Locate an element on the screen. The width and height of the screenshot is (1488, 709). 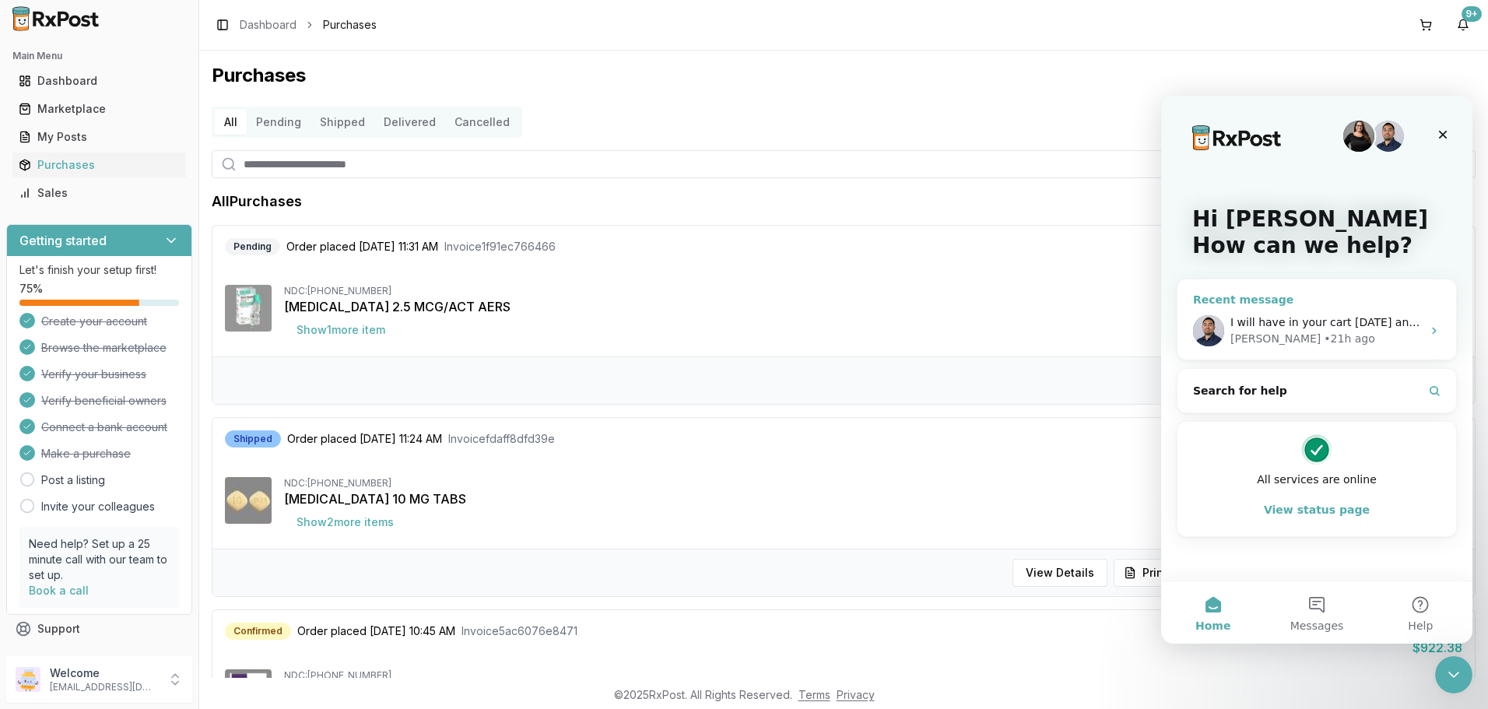
h1: All Purchases is located at coordinates (257, 202).